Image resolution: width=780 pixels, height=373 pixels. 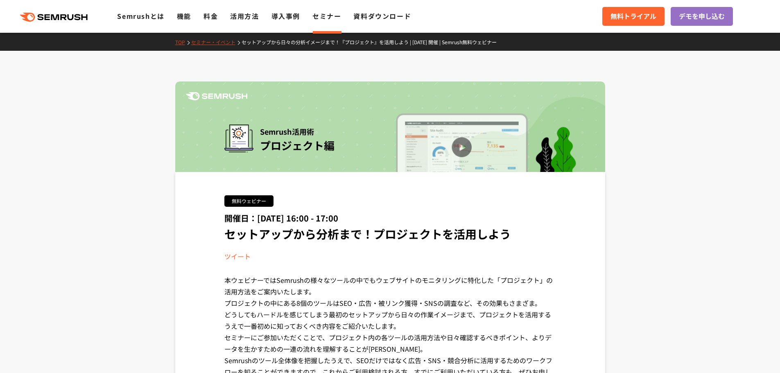 I want to click on span: Semrush活用術, so click(x=297, y=131).